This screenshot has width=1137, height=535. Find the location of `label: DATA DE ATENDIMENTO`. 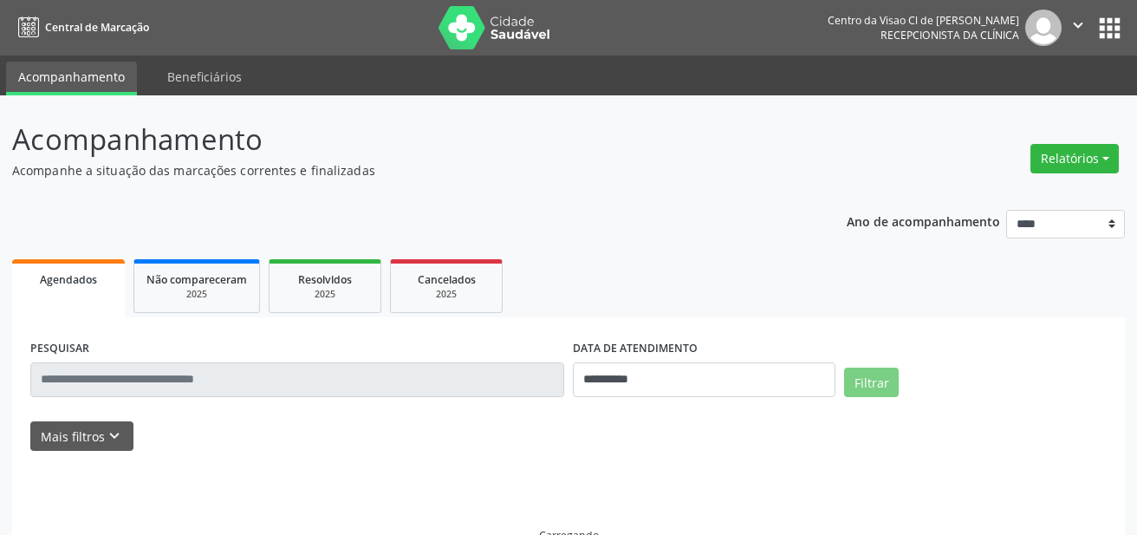

label: DATA DE ATENDIMENTO is located at coordinates (635, 348).